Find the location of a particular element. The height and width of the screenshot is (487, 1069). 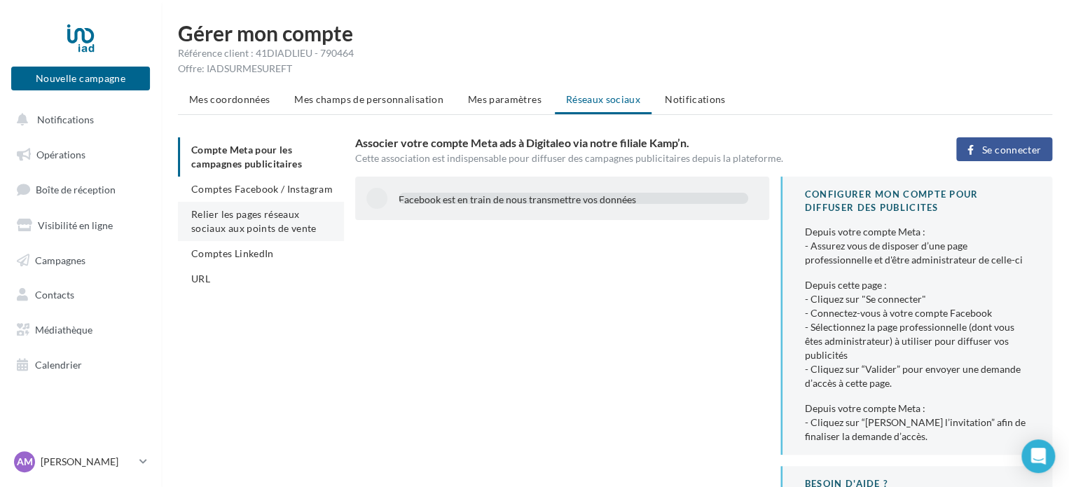

h1: Gérer mon compte is located at coordinates (615, 33).